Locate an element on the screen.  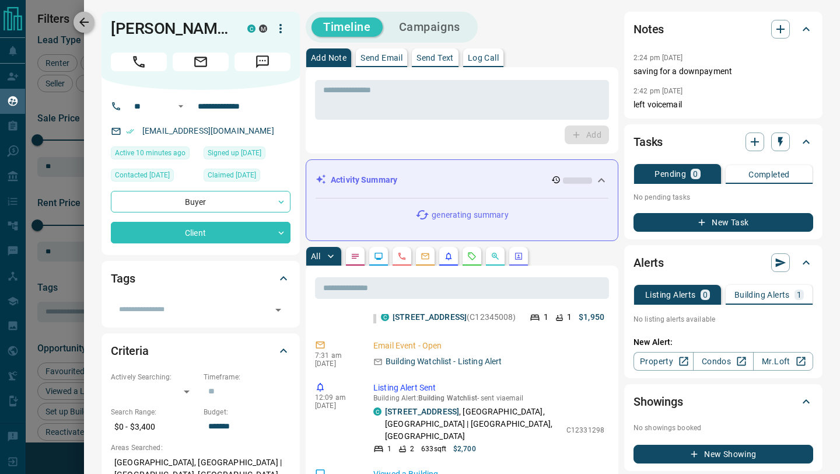
p: No pending tasks is located at coordinates (724, 197).